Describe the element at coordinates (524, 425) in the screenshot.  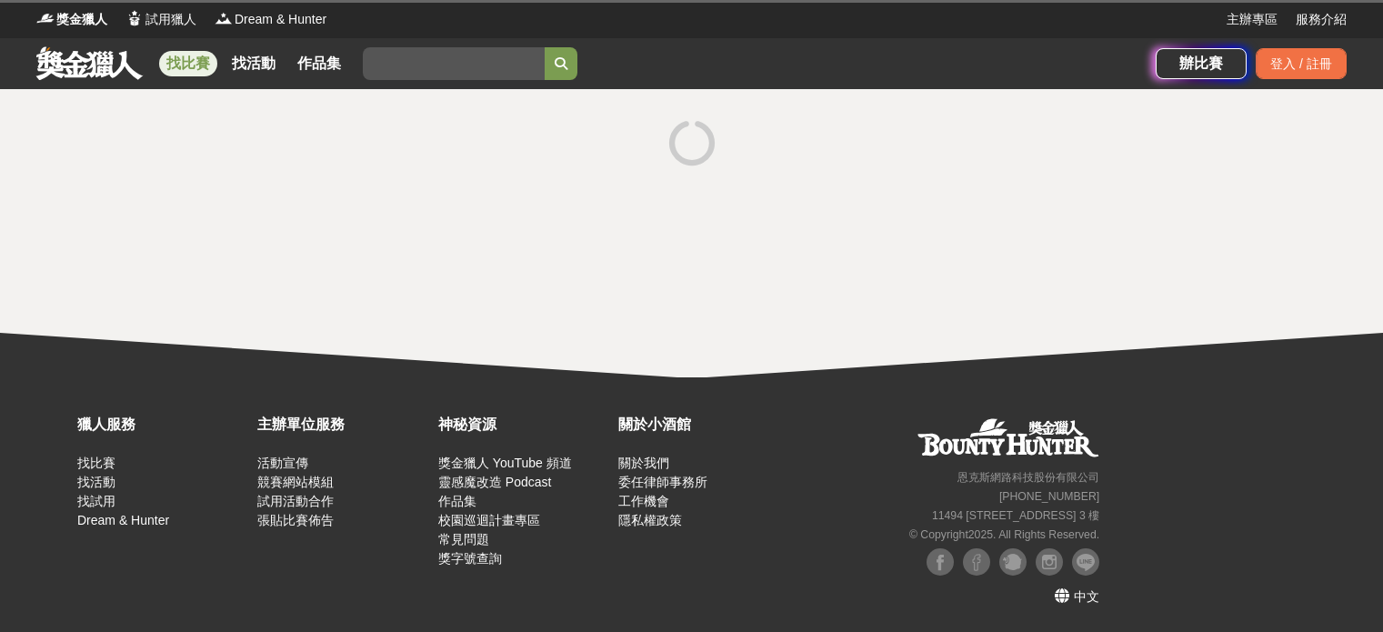
I see `div: 神秘資源` at that location.